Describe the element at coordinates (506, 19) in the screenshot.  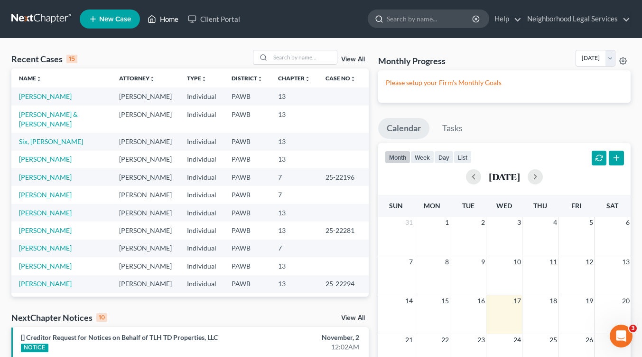
I see `a: Help` at that location.